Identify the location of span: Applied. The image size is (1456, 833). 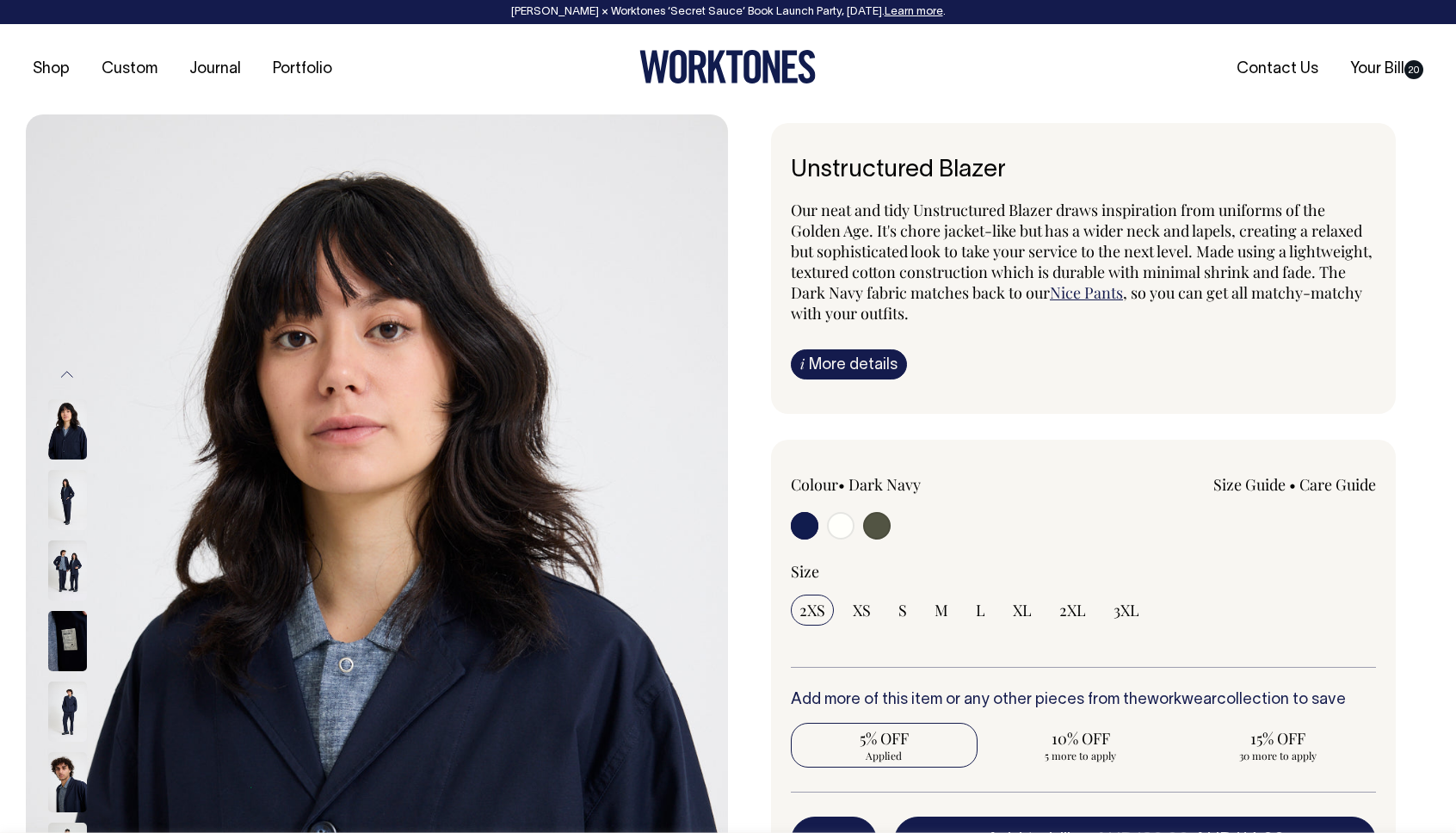
(884, 756).